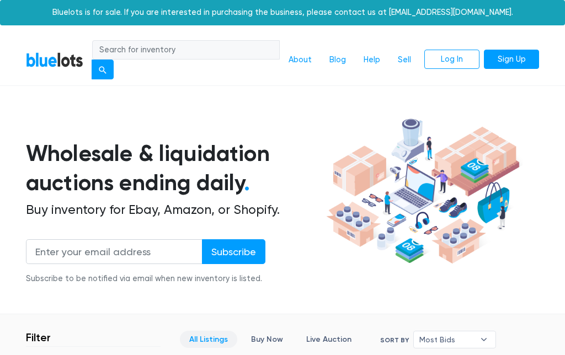  I want to click on a: BlueLots, so click(55, 60).